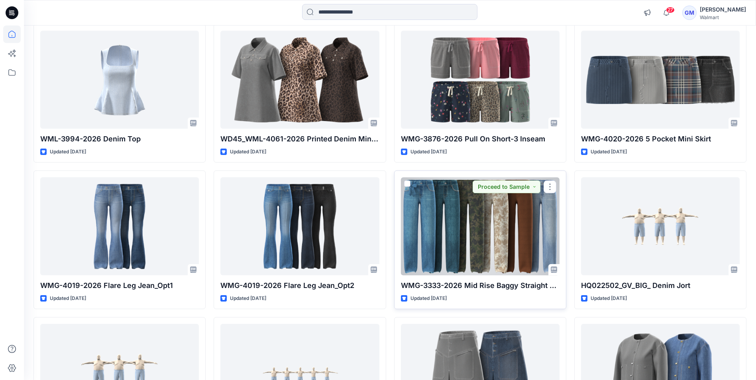  What do you see at coordinates (120, 286) in the screenshot?
I see `p: WMG-4019-2026 Flare Leg Jean_Opt1` at bounding box center [120, 286].